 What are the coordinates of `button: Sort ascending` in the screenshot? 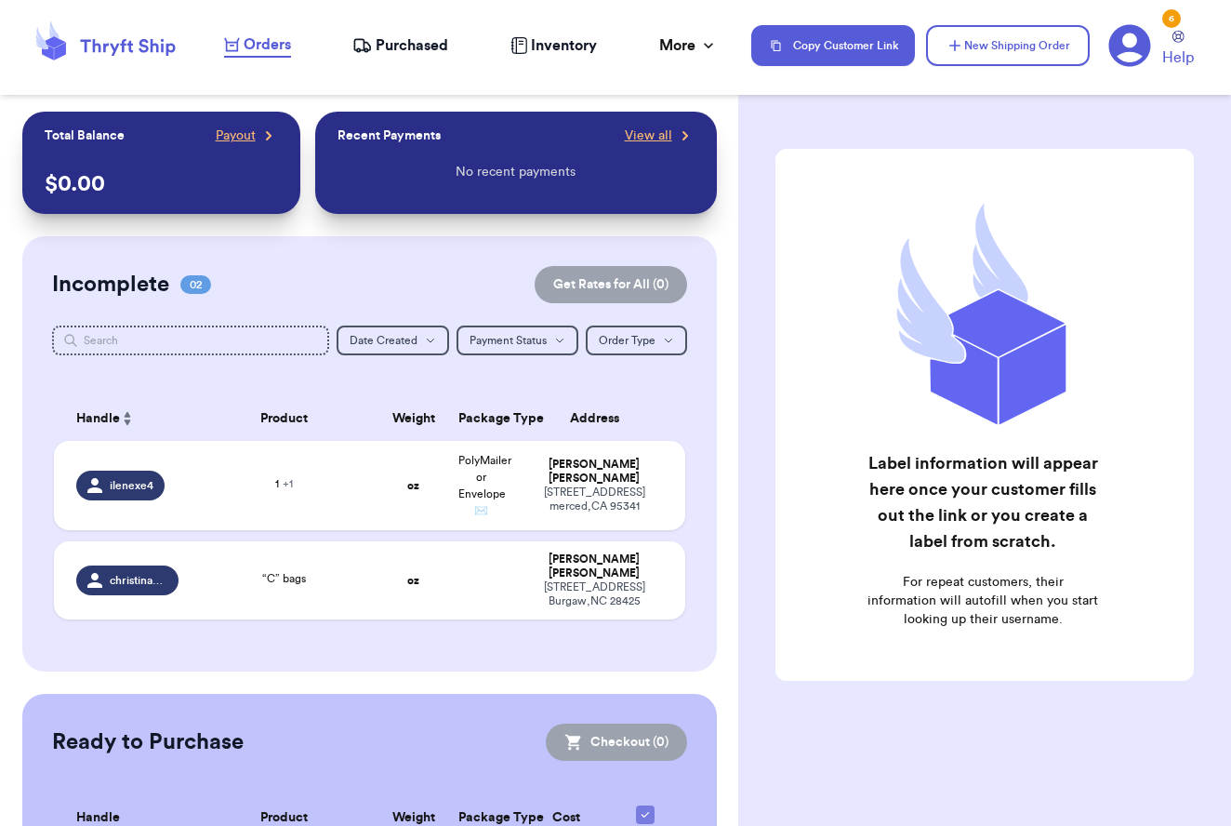 It's located at (127, 418).